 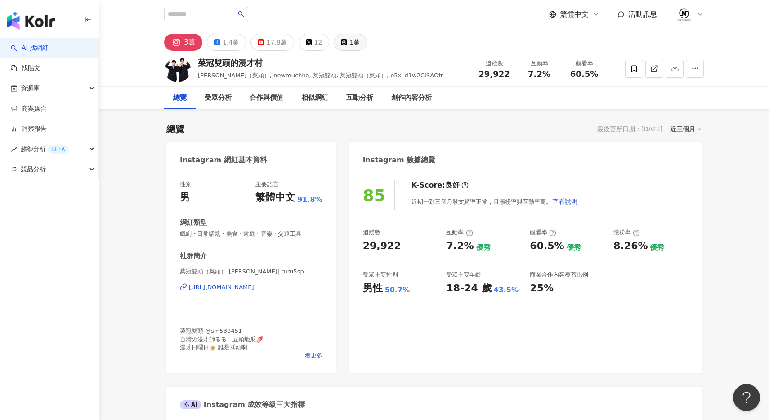 I want to click on div: 3萬, so click(x=190, y=42).